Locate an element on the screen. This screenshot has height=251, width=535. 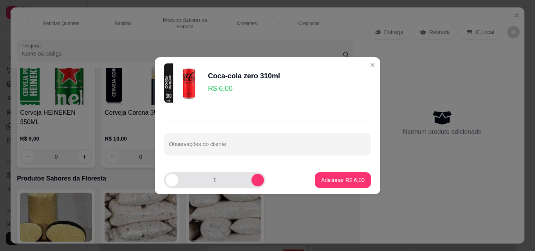
p: R$ 6,00 is located at coordinates (244, 89).